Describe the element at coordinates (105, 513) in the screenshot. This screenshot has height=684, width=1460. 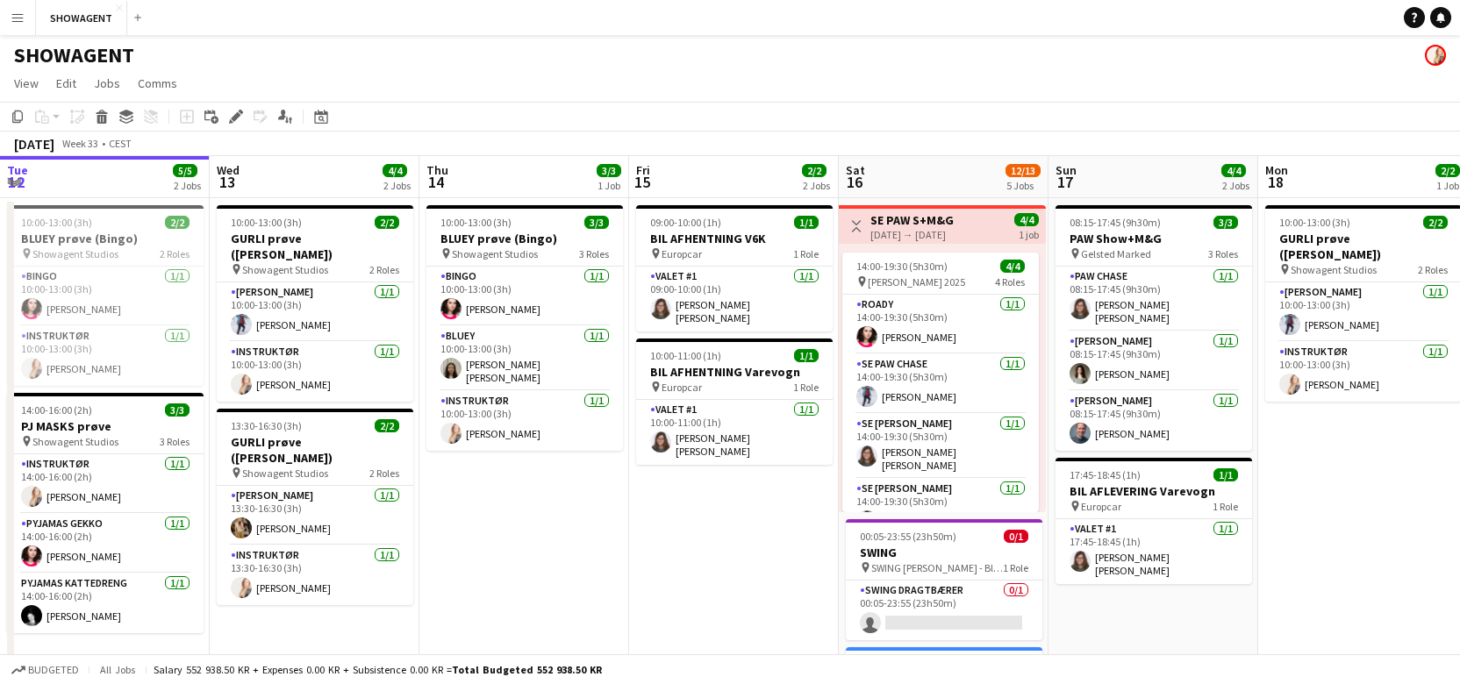
I see `div: 14:00-16:00 (2h)3/3PJ MASKS prøve Showagent Studios3 RolesINSTRUKTØR1/114:00-16:00 (2h)[PERSON_NA...` at that location.